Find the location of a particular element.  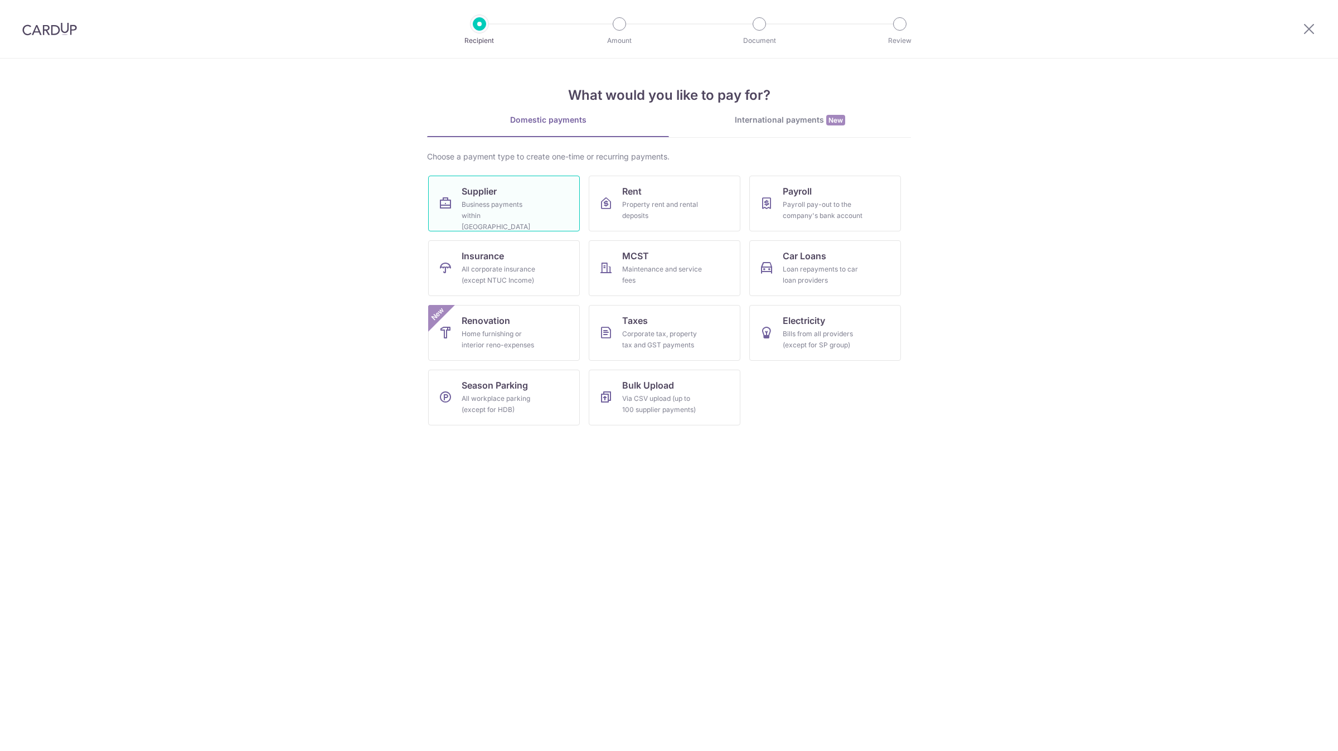

div: Loan repayments to car loan providers is located at coordinates (823, 275).